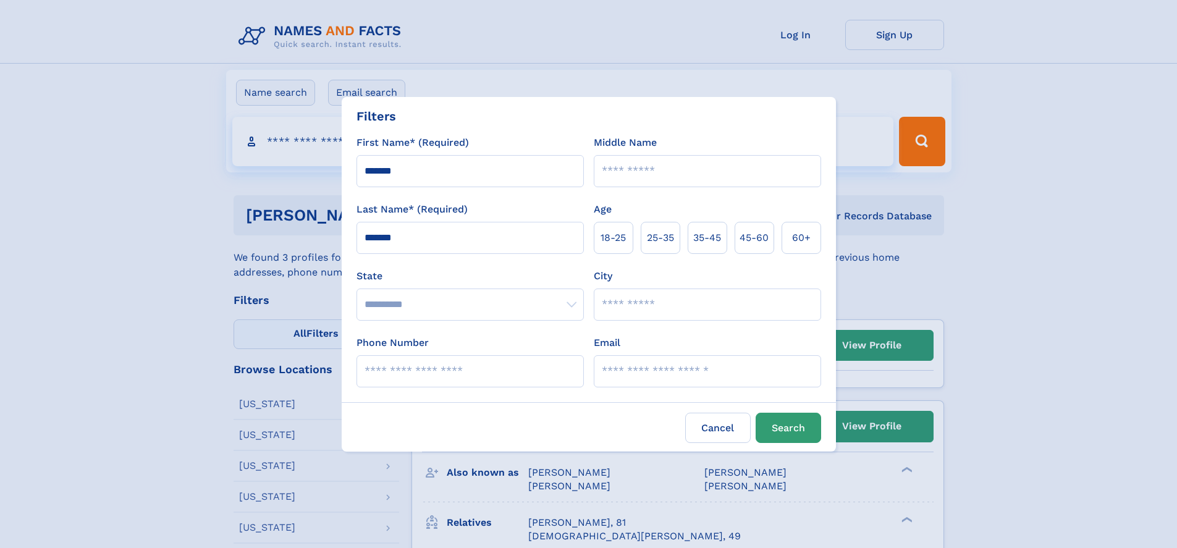  What do you see at coordinates (376, 116) in the screenshot?
I see `div: Filters` at bounding box center [376, 116].